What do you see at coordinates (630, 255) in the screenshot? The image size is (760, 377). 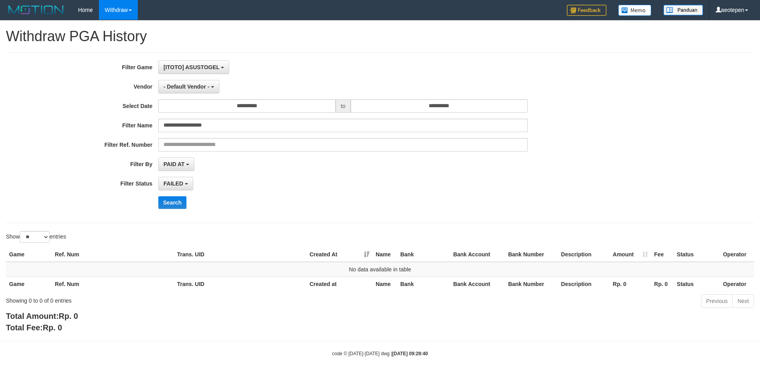 I see `th: Amount: activate to sort column ascending` at bounding box center [630, 255].